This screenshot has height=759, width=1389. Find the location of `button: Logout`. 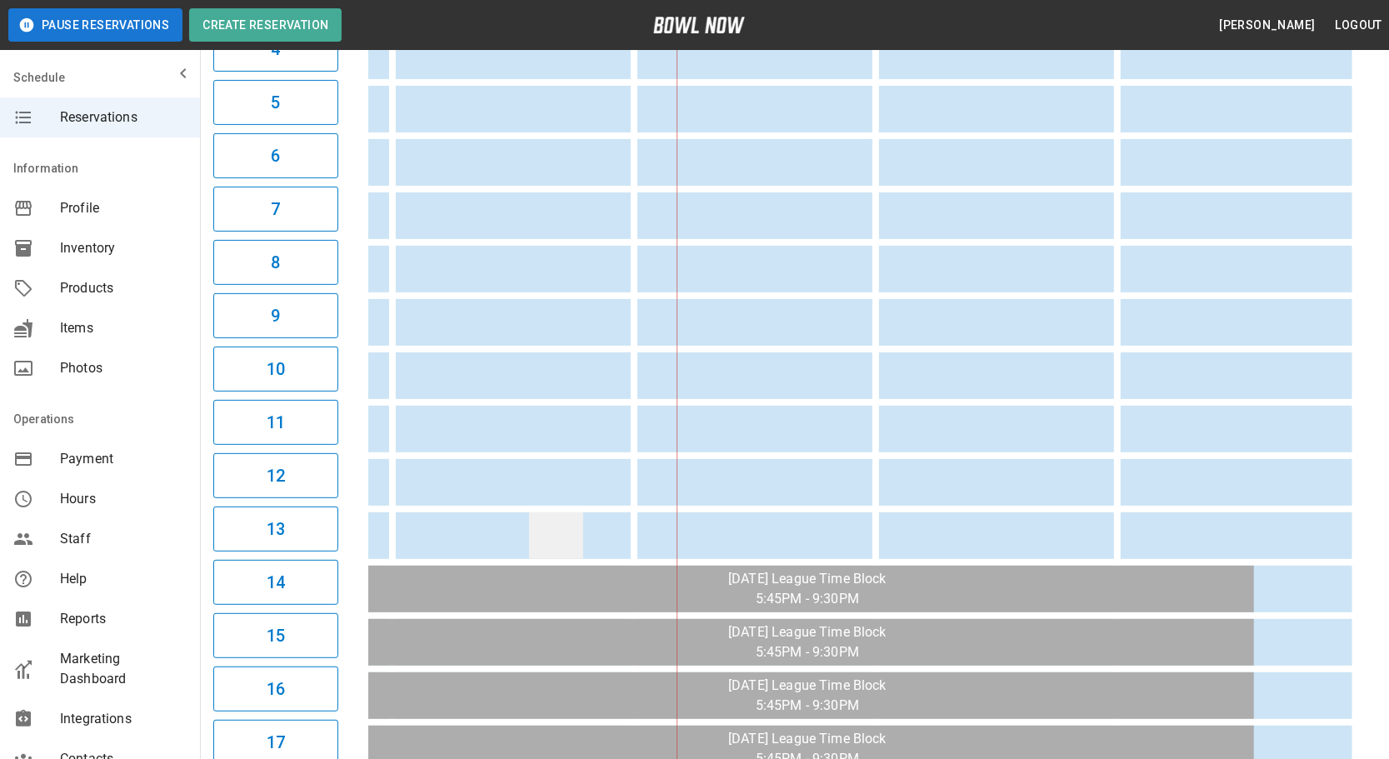

button: Logout is located at coordinates (1359, 25).